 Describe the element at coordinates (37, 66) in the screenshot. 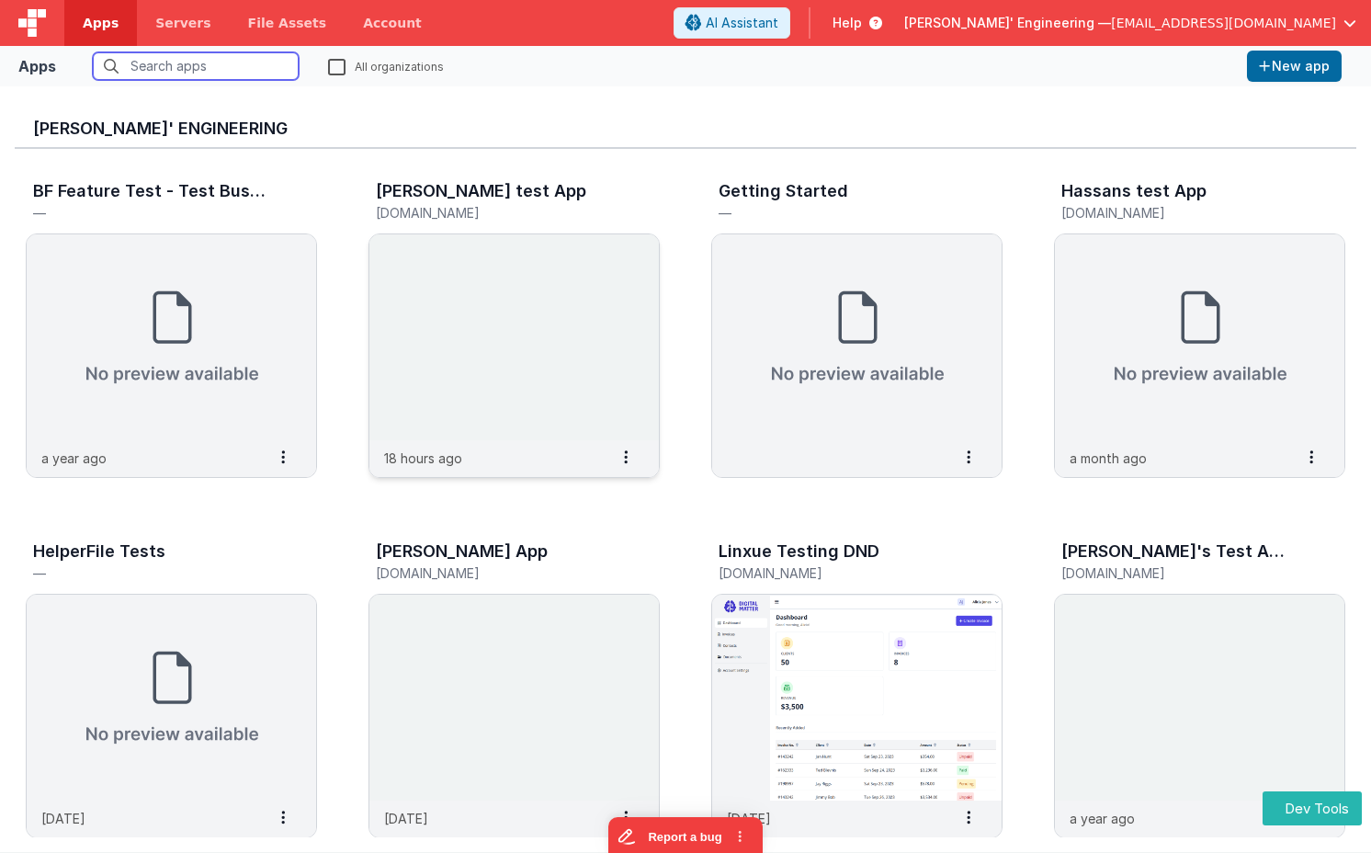

I see `div: Apps` at that location.